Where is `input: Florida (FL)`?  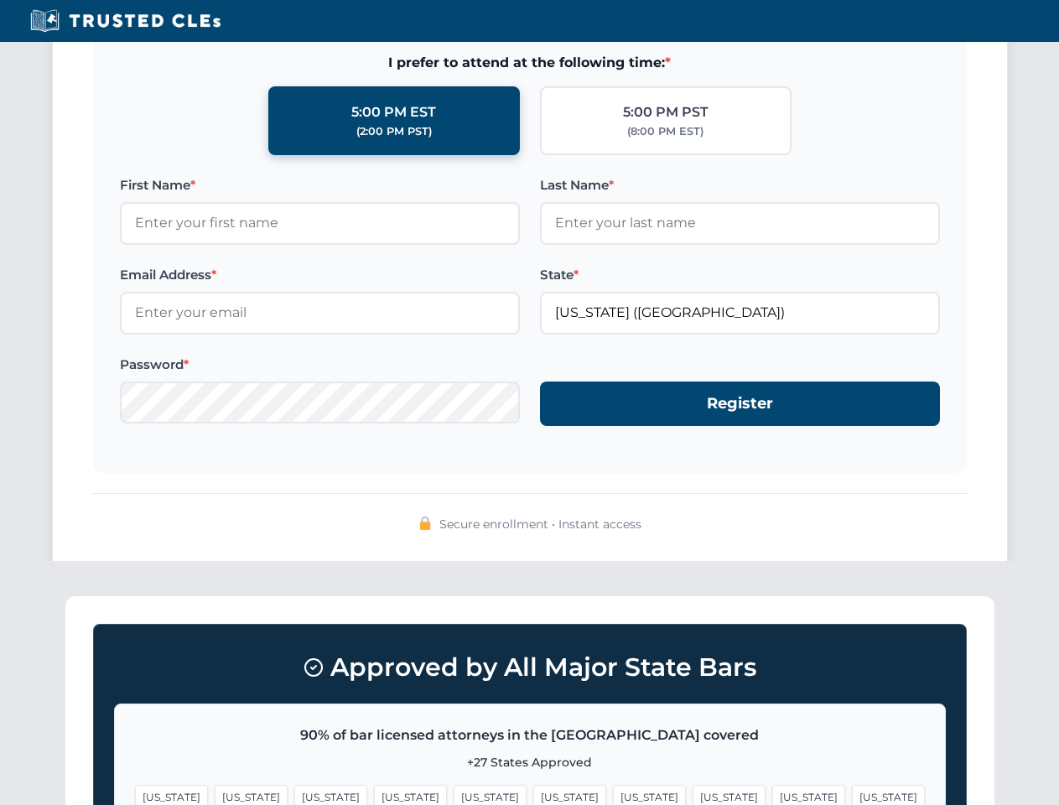 input: Florida (FL) is located at coordinates (740, 313).